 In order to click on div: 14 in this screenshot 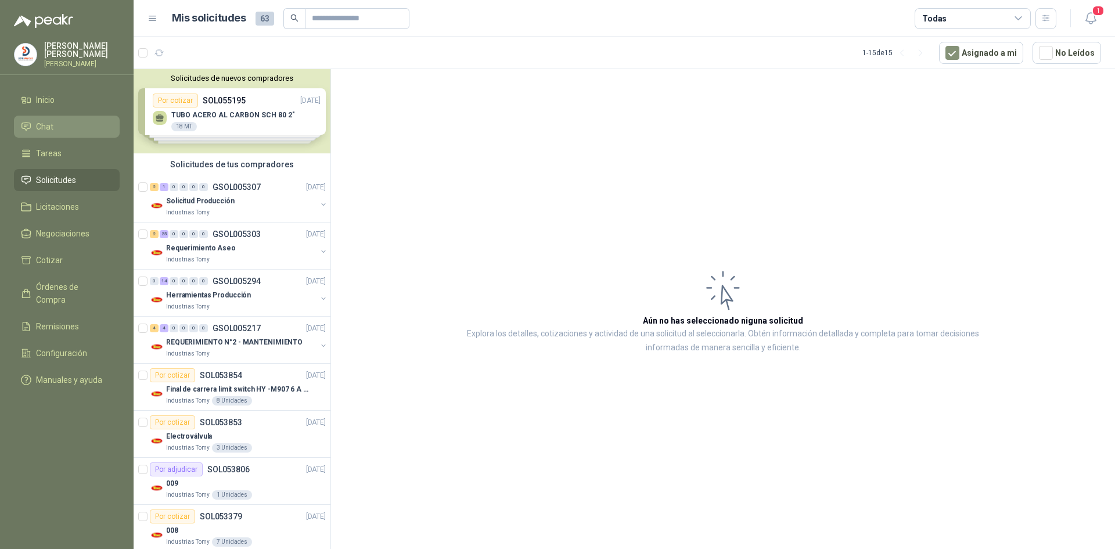, I will do `click(164, 281)`.